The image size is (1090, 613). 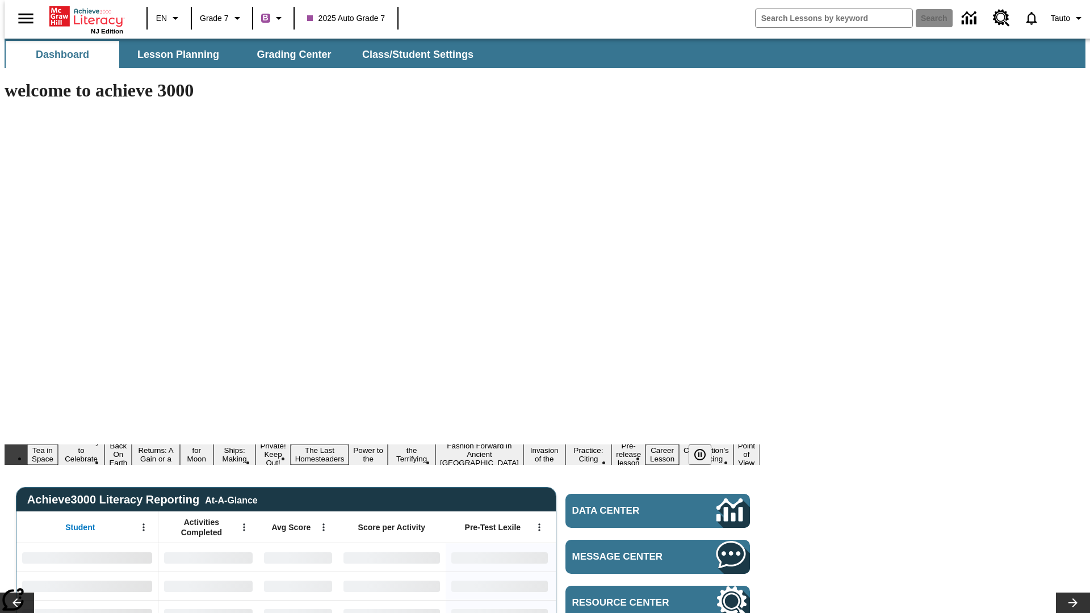 What do you see at coordinates (169, 18) in the screenshot?
I see `button: Language: EN, Select a language` at bounding box center [169, 18].